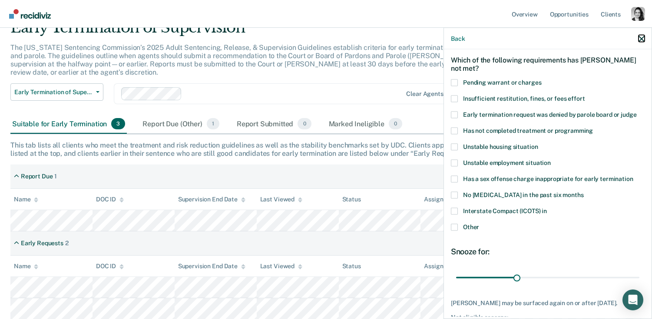  I want to click on div: Suitable for Early Termination, so click(69, 124).